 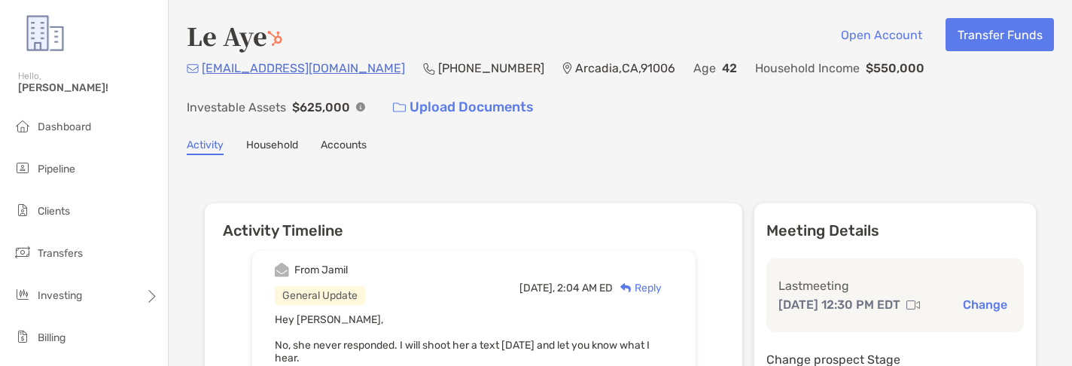 What do you see at coordinates (895, 230) in the screenshot?
I see `p: Meeting Details` at bounding box center [895, 230].